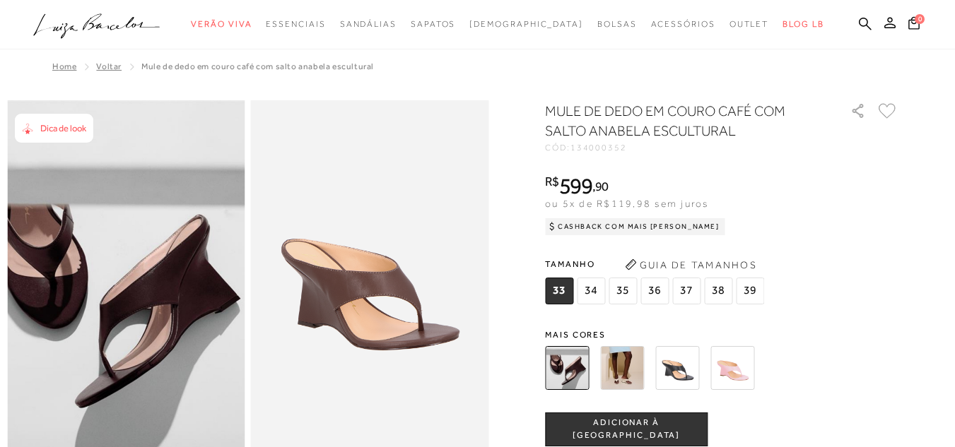  I want to click on img: MULE DE DEDO EM COURO PRETO COM SALTO ANABELA ESCULTURAL, so click(677, 368).